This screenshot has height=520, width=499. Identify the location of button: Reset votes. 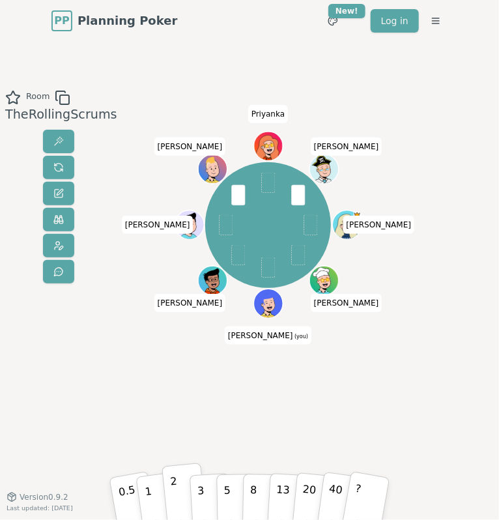
(59, 168).